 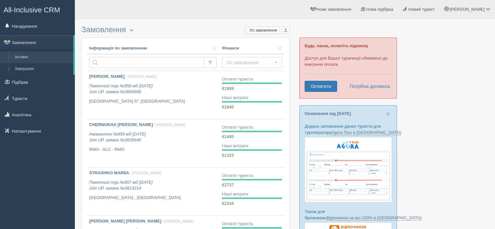 I want to click on a: All-Inclusive CRM, so click(x=37, y=9).